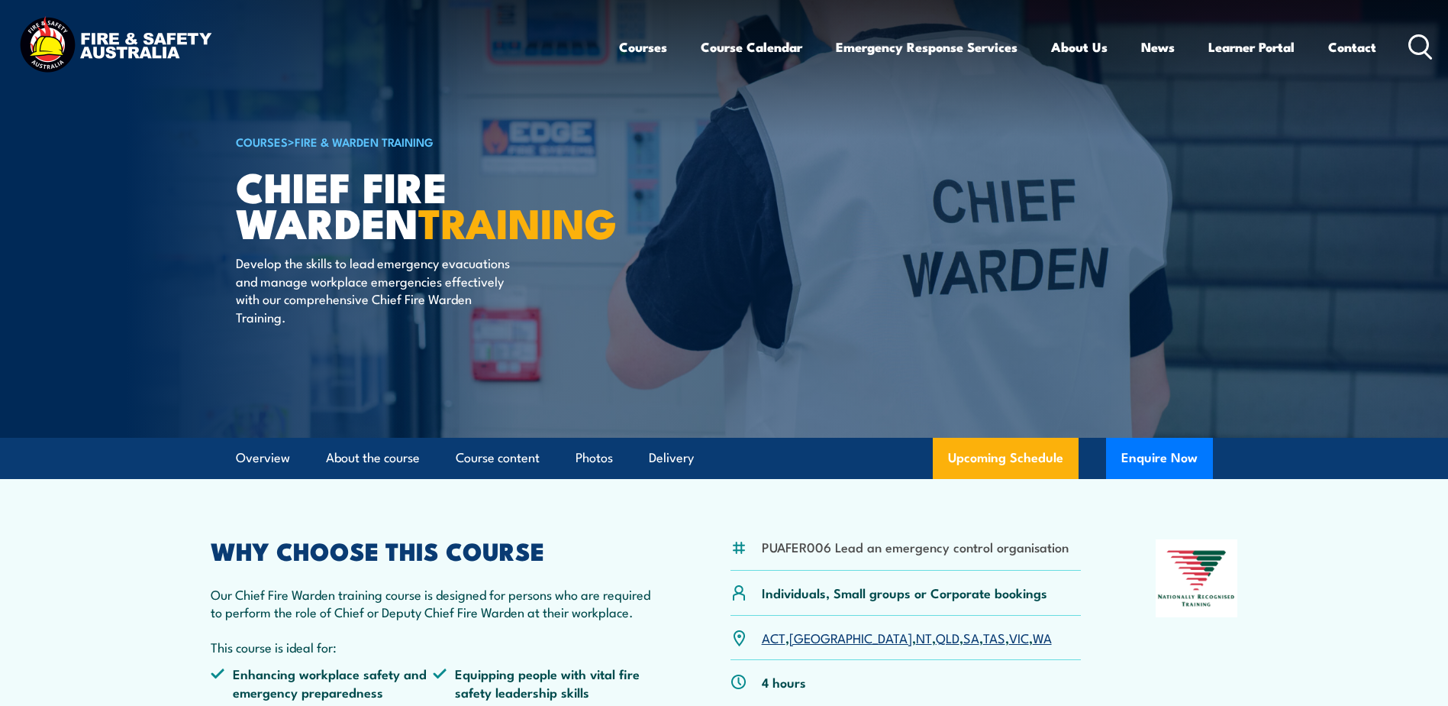 The width and height of the screenshot is (1448, 706). What do you see at coordinates (671, 457) in the screenshot?
I see `a: Delivery` at bounding box center [671, 457].